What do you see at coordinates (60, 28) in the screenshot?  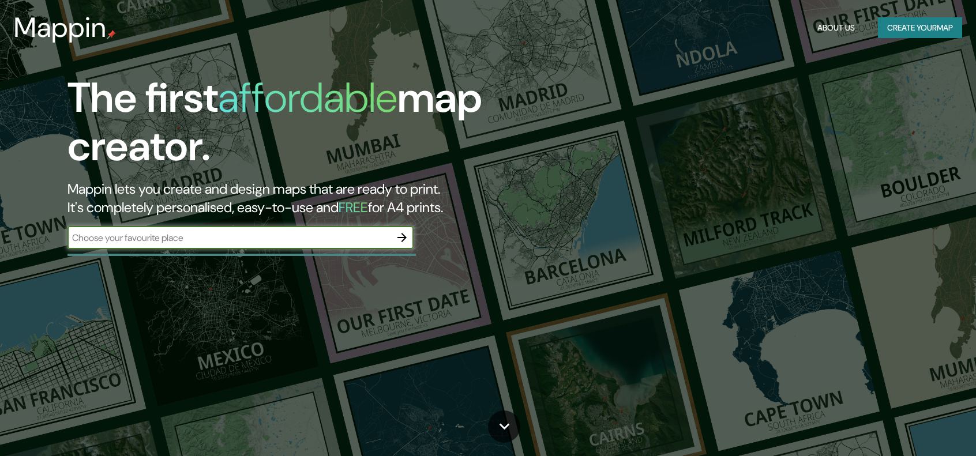 I see `h3: Mappin` at bounding box center [60, 28].